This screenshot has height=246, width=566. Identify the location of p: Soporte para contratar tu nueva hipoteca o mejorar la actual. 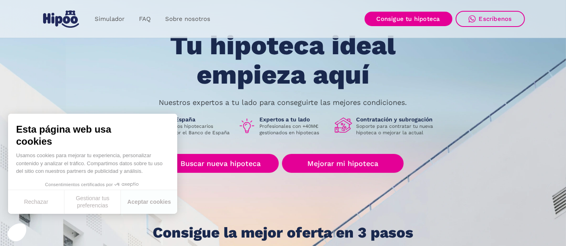
(398, 130).